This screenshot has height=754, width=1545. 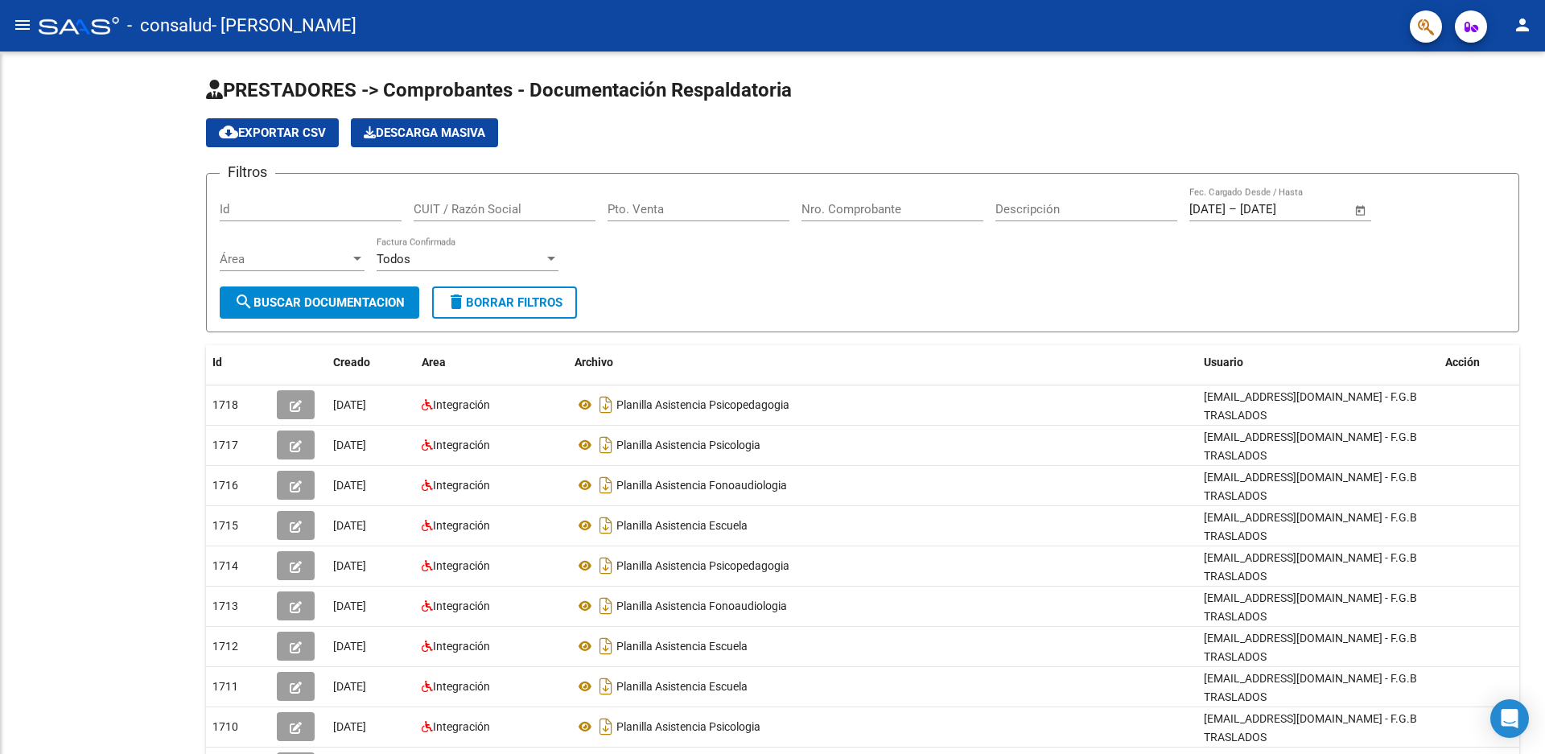 I want to click on span: 1711, so click(x=225, y=686).